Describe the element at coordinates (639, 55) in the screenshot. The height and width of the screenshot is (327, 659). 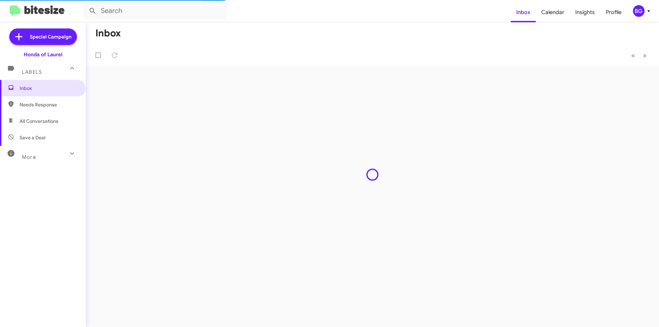
I see `nav: Page navigation example` at that location.